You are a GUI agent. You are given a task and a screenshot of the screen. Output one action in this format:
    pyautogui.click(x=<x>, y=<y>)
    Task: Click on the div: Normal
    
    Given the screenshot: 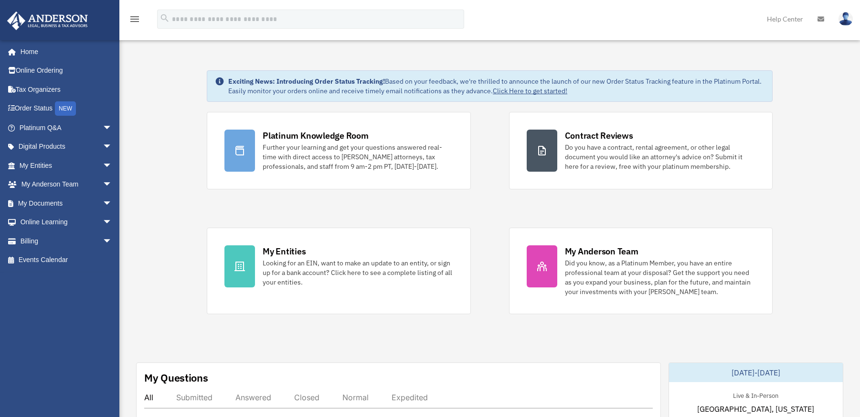 What is the action you would take?
    pyautogui.click(x=355, y=397)
    